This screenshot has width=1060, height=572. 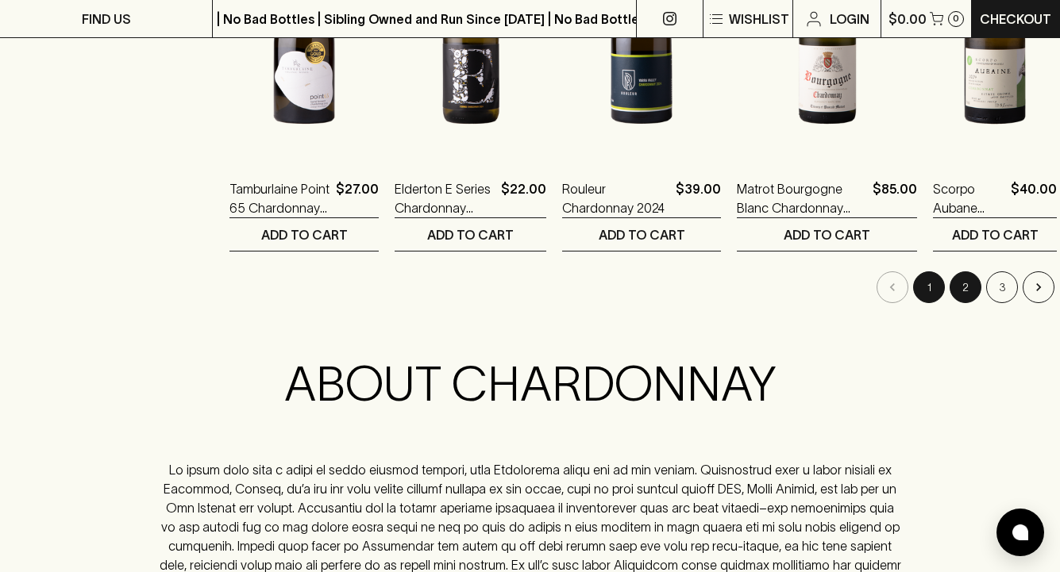 What do you see at coordinates (1033, 198) in the screenshot?
I see `p: $40.00` at bounding box center [1033, 198].